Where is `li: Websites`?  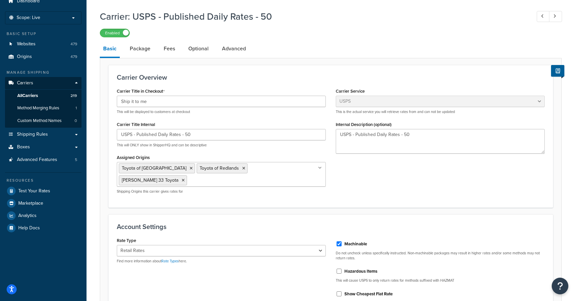 li: Websites is located at coordinates (43, 44).